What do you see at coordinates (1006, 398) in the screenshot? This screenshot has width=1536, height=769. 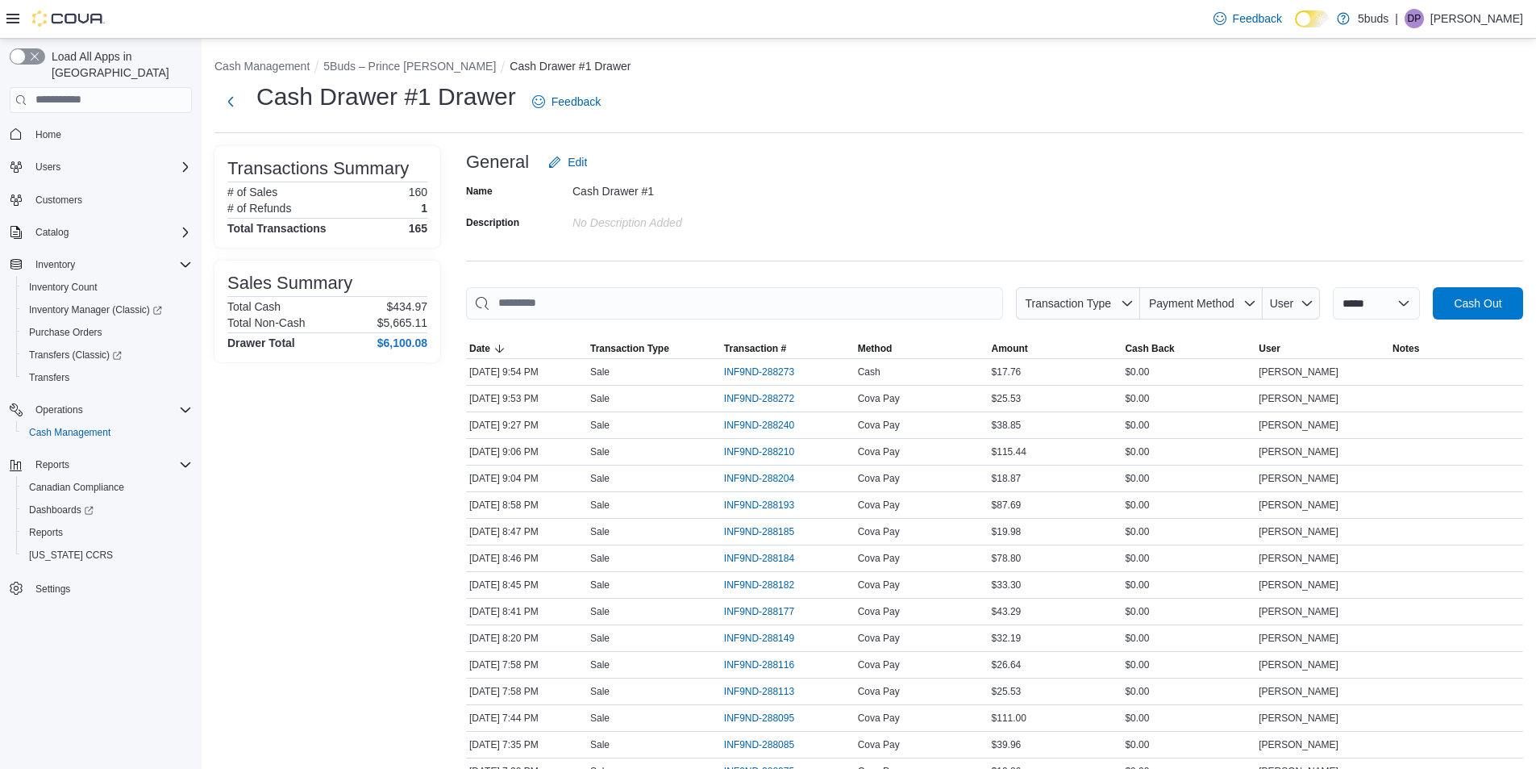 I see `span: $25.53` at bounding box center [1006, 398].